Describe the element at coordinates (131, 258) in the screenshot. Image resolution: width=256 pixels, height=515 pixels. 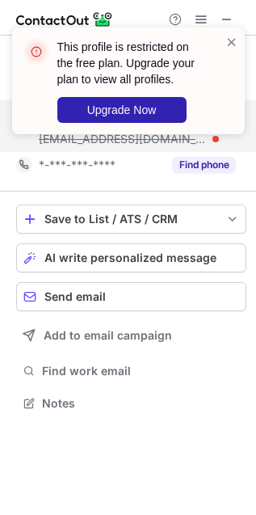
I see `button: AI write personalized message` at that location.